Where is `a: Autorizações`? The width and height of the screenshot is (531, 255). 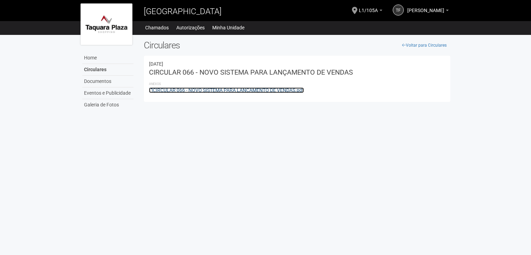 a: Autorizações is located at coordinates (190, 28).